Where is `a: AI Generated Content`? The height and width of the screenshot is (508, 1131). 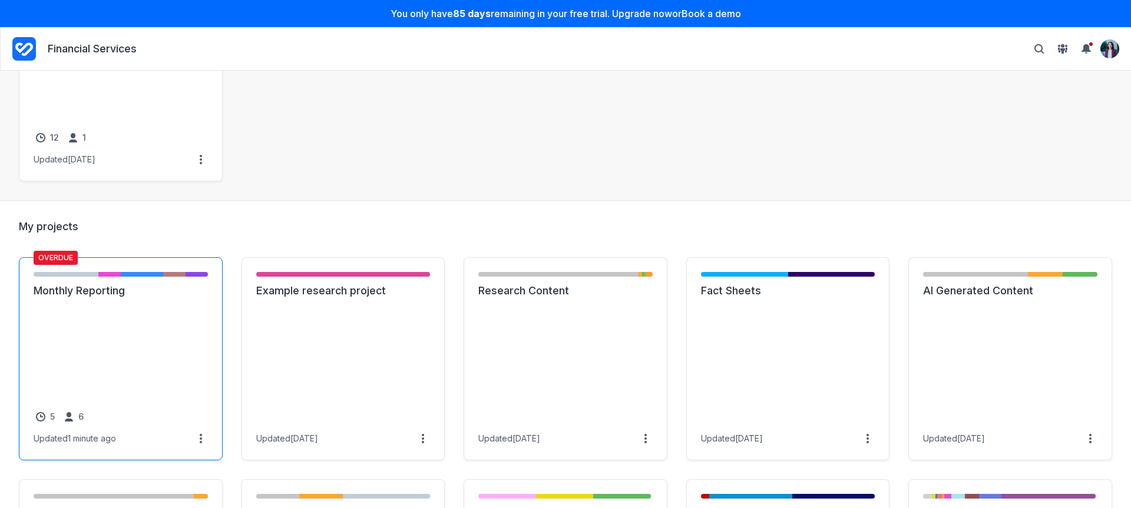 a: AI Generated Content is located at coordinates (1010, 291).